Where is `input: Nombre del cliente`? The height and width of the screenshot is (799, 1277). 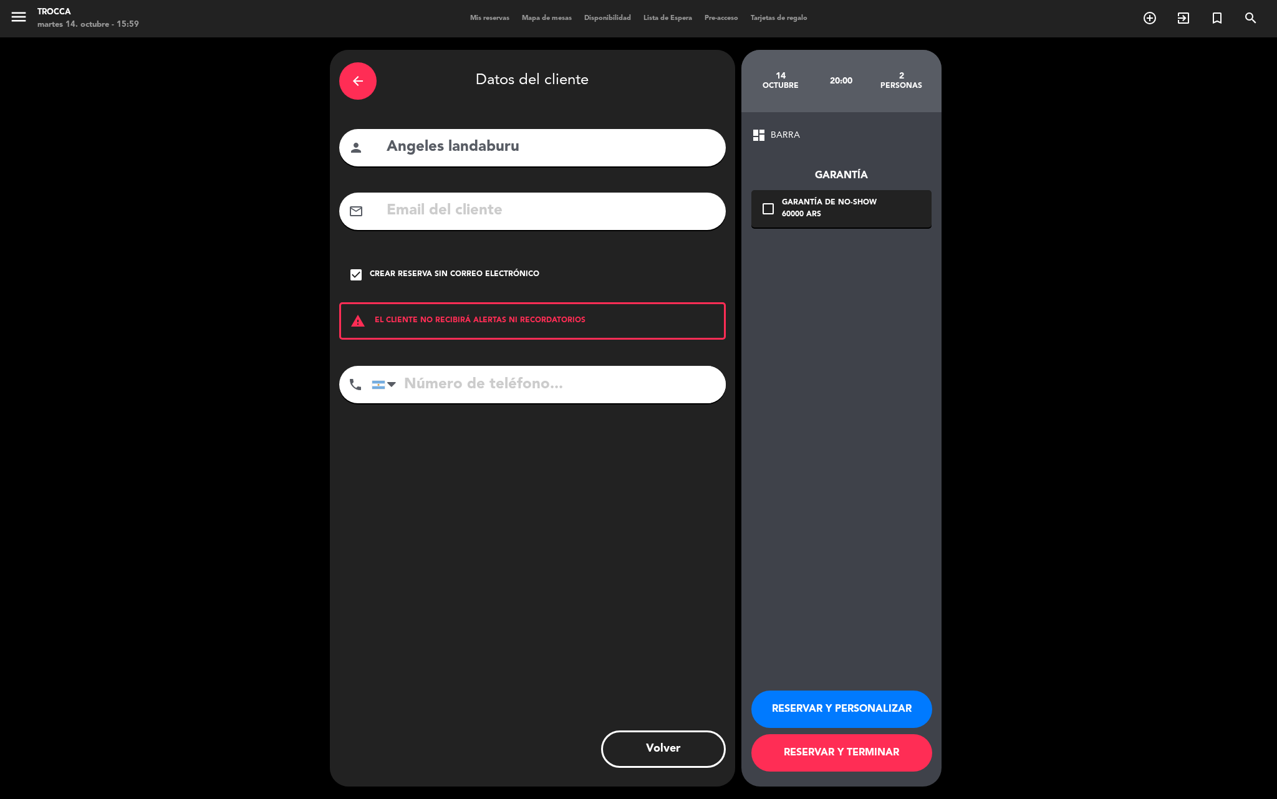 input: Nombre del cliente is located at coordinates (551, 147).